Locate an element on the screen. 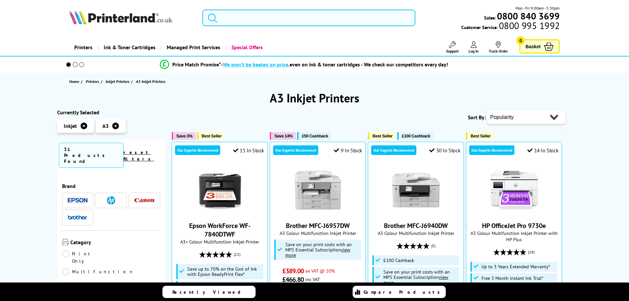  a: Inkjet Printers is located at coordinates (118, 81).